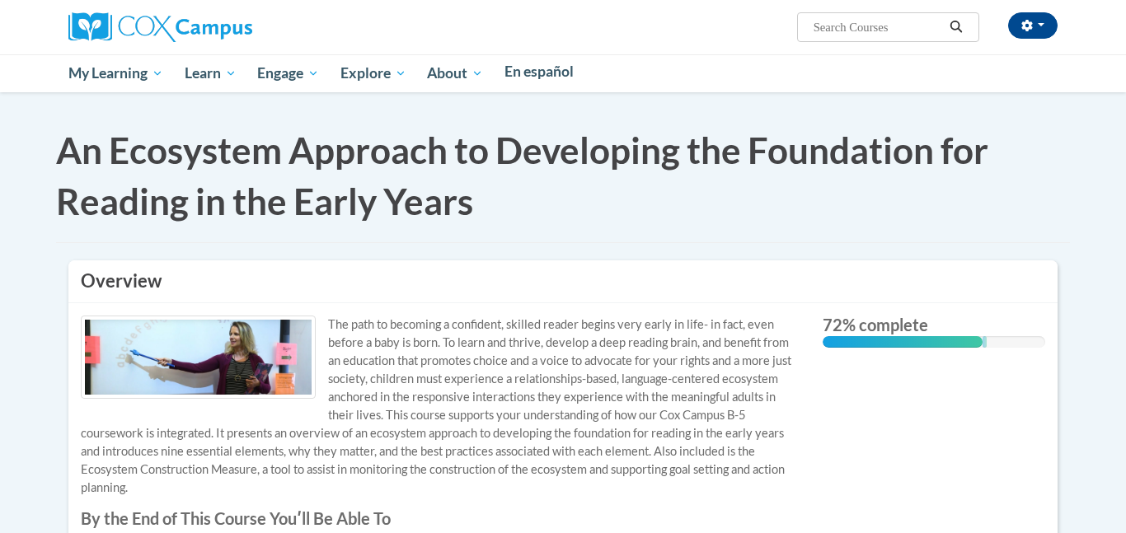 The image size is (1126, 533). What do you see at coordinates (115, 73) in the screenshot?
I see `span: My Learning` at bounding box center [115, 73].